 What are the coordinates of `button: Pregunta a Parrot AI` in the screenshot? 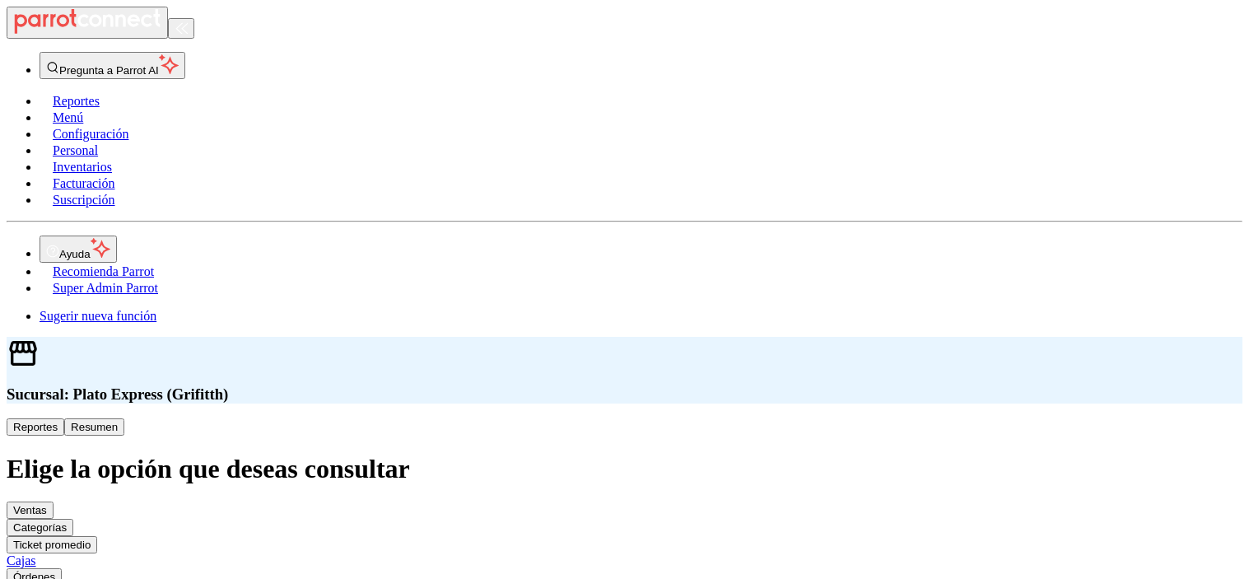 It's located at (112, 65).